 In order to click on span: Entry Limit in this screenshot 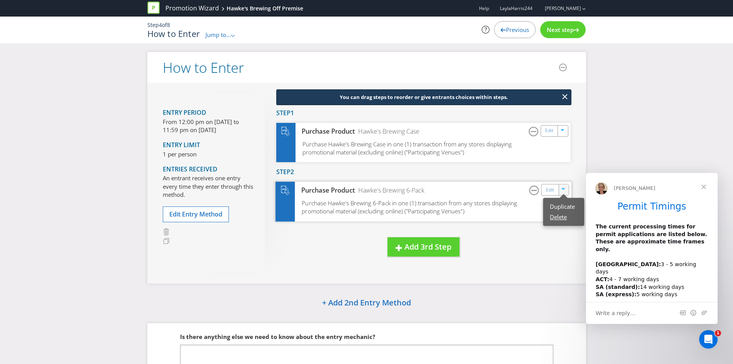, I will do `click(181, 145)`.